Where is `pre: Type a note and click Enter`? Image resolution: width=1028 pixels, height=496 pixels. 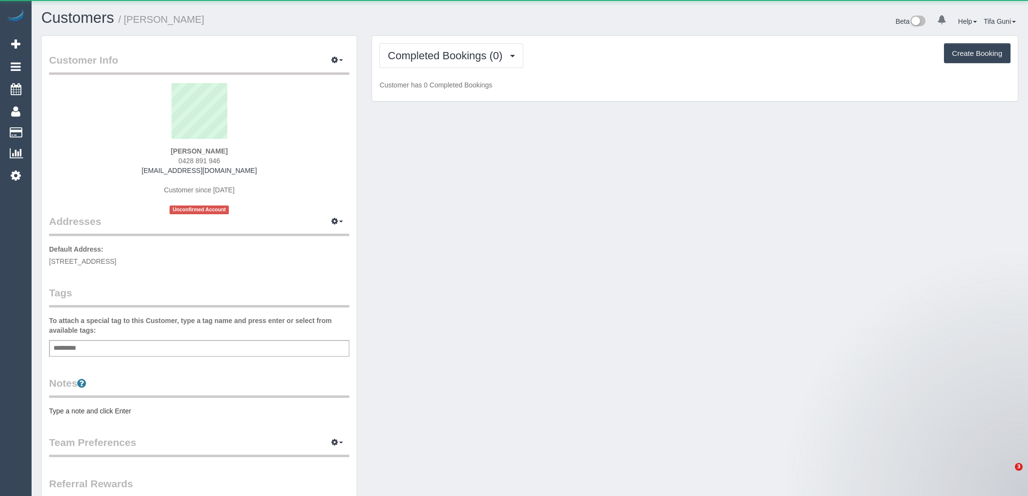 pre: Type a note and click Enter is located at coordinates (199, 411).